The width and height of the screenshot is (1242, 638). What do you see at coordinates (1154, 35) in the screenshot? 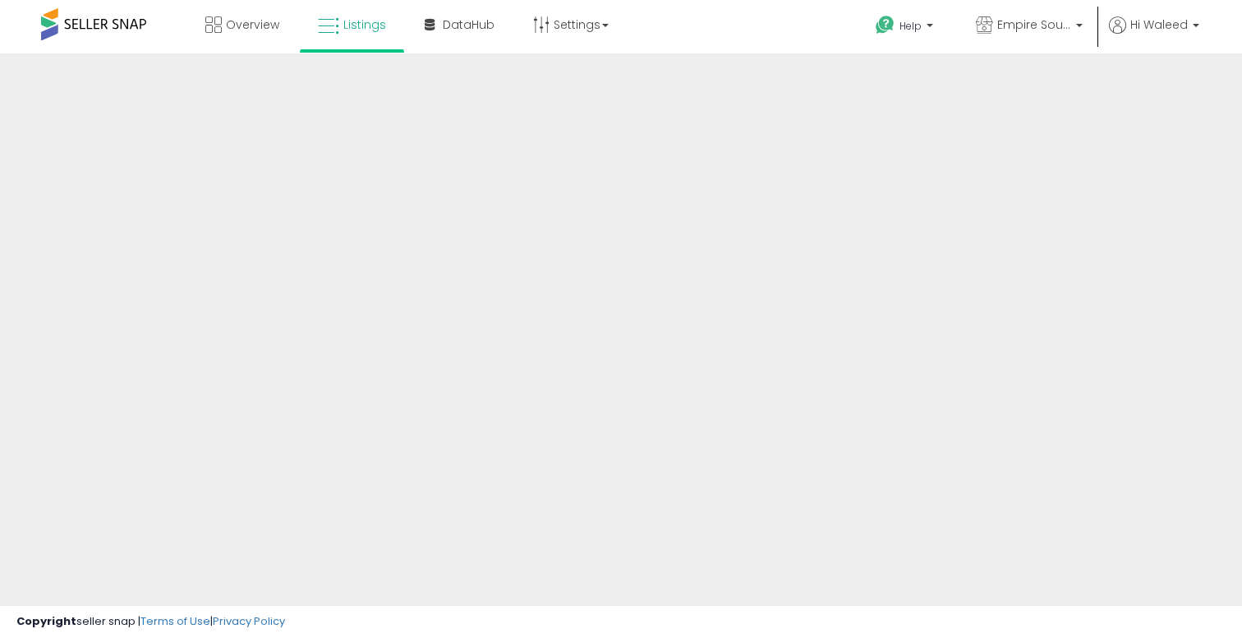
I see `a: Hi Waleed` at bounding box center [1154, 35].